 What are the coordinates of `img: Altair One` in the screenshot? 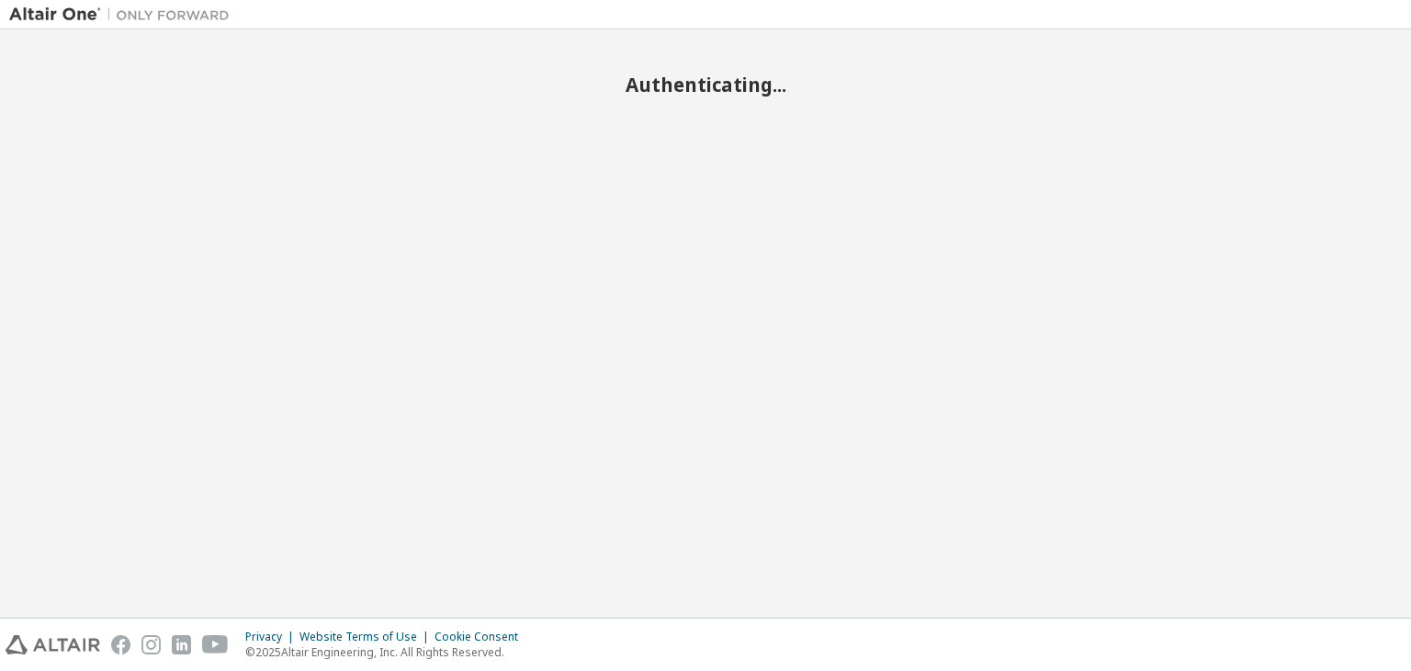 It's located at (124, 15).